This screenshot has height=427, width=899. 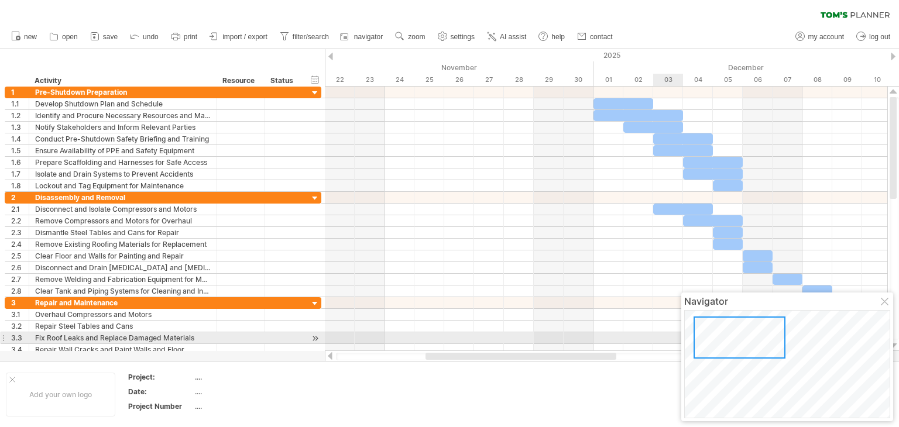 What do you see at coordinates (877, 80) in the screenshot?
I see `div: Wednesday, 10 December 2025` at bounding box center [877, 80].